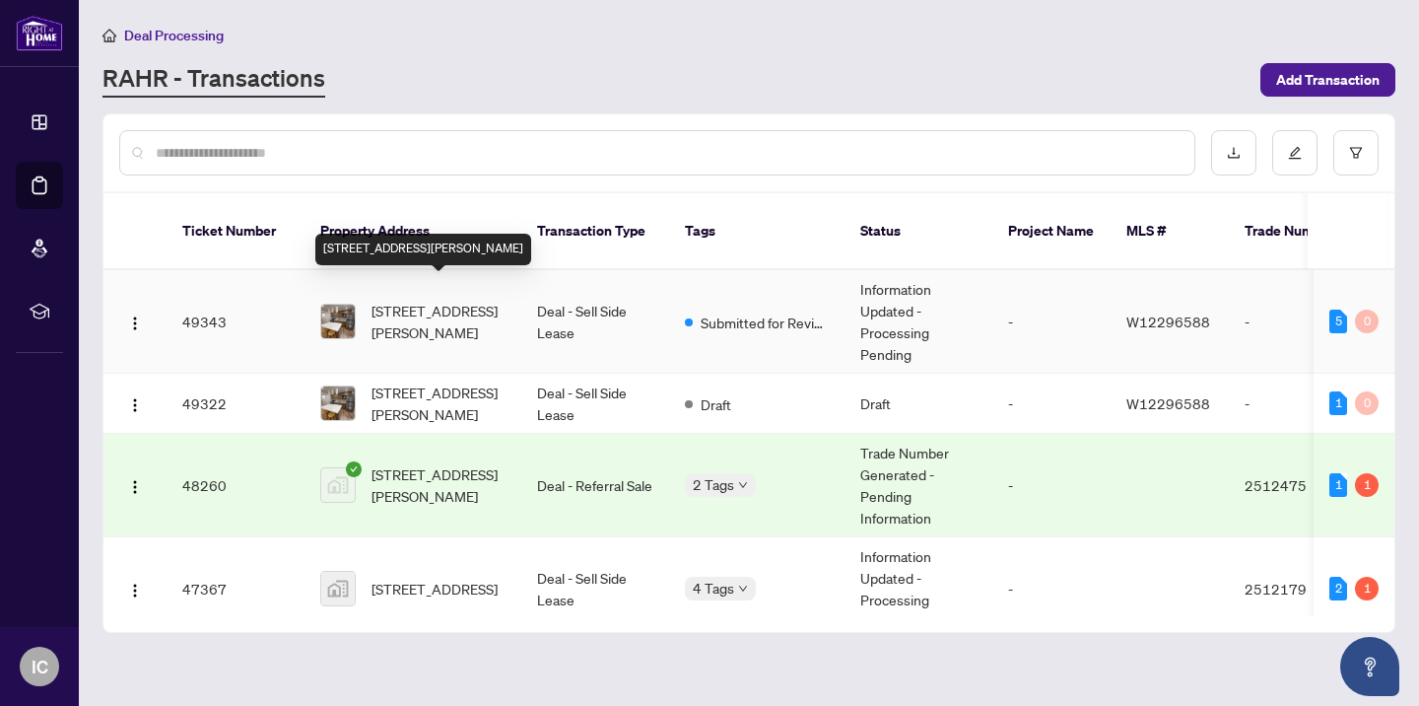 The image size is (1419, 706). I want to click on th: Status, so click(918, 232).